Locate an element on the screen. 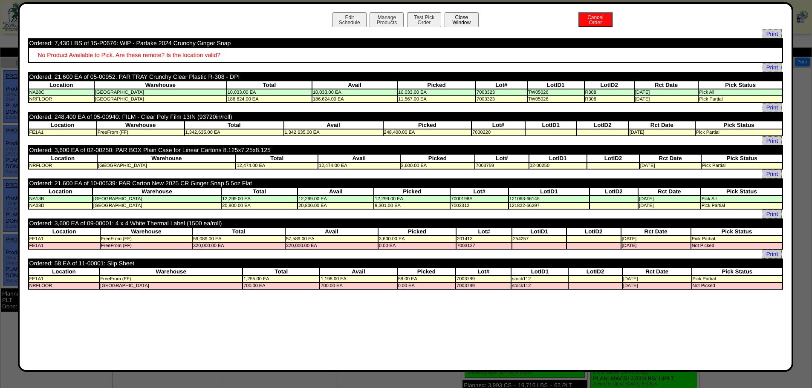 The height and width of the screenshot is (388, 812). a: CloseWindow is located at coordinates (462, 22).